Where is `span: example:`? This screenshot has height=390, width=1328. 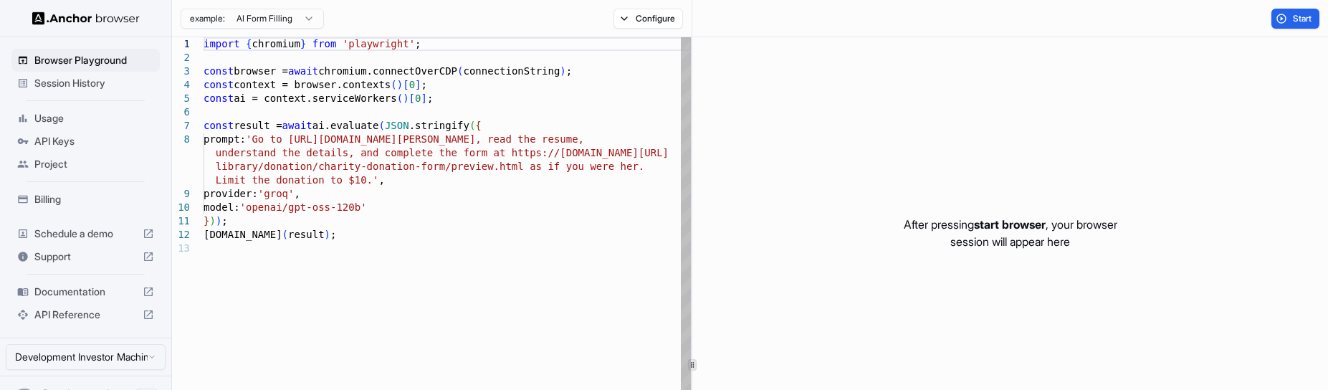
span: example: is located at coordinates (207, 19).